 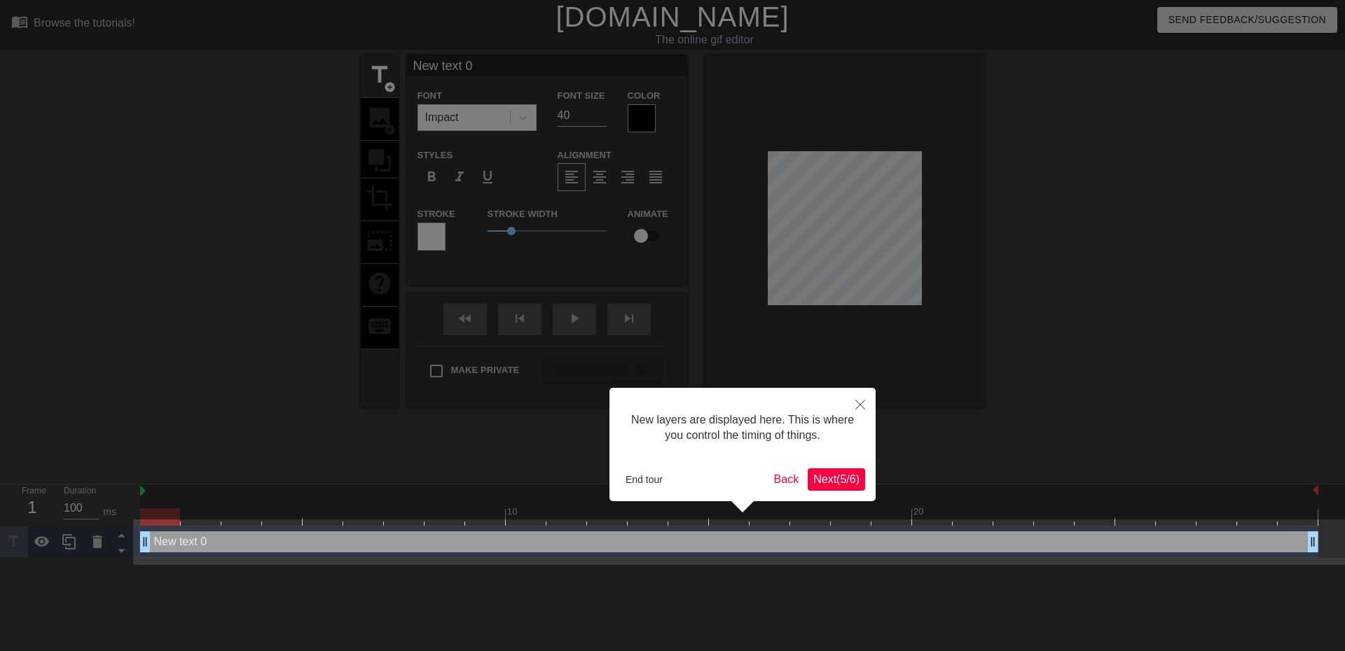 What do you see at coordinates (644, 480) in the screenshot?
I see `button: End tour` at bounding box center [644, 480].